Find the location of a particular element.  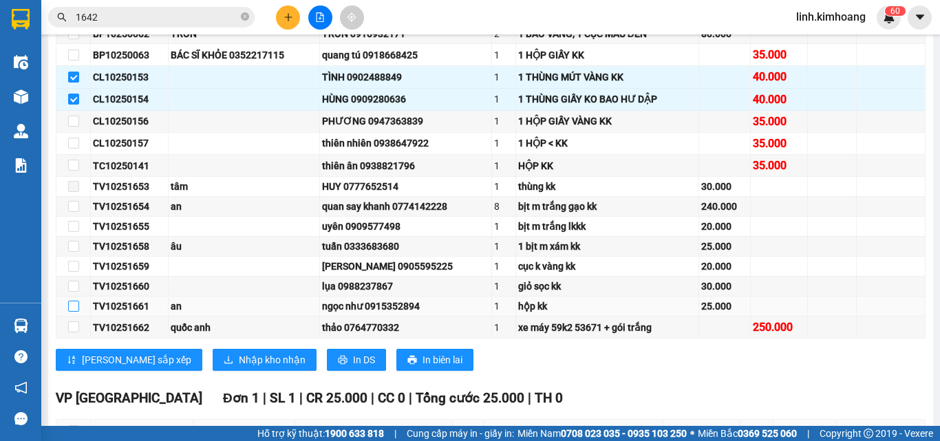

div: tuấn 0333683680 is located at coordinates (406, 246).